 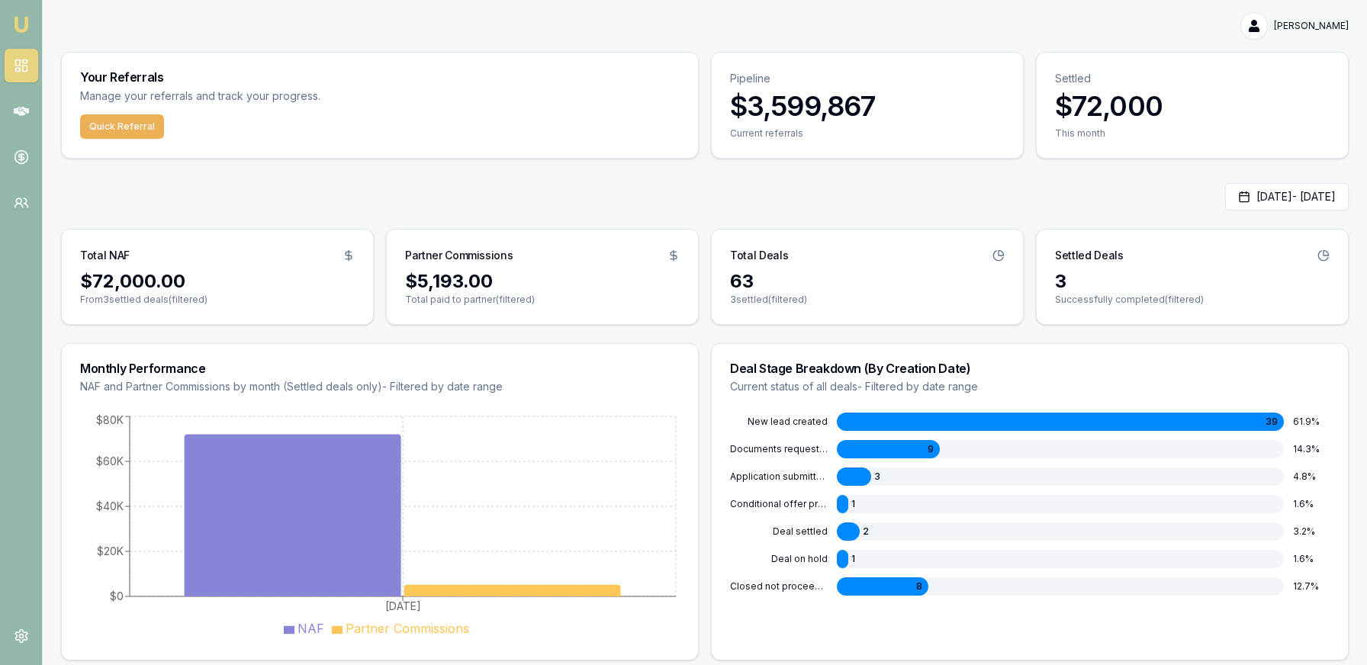 What do you see at coordinates (1088, 255) in the screenshot?
I see `h3: Settled Deals` at bounding box center [1088, 255].